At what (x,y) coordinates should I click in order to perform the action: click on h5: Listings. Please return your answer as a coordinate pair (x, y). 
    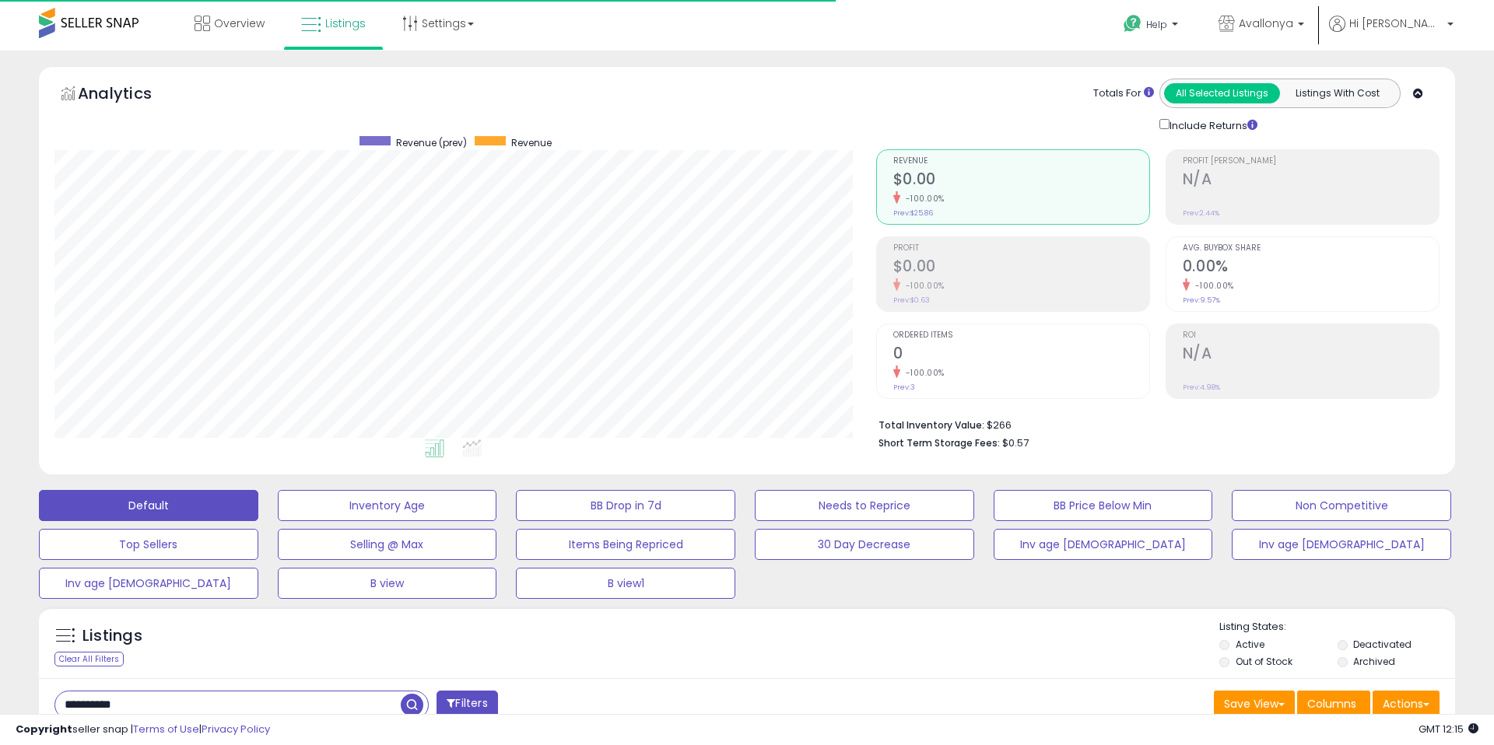
    Looking at the image, I should click on (112, 636).